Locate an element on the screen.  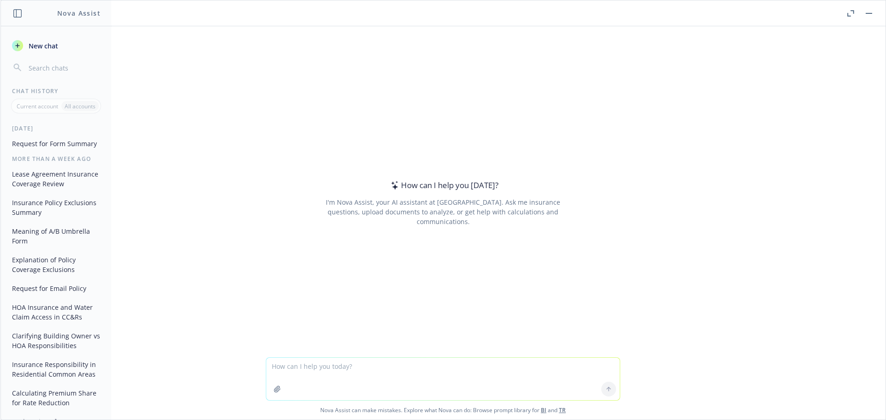
span: Nova Assist can make mistakes. Explore what Nova can do: Browse prompt library for and is located at coordinates (443, 410).